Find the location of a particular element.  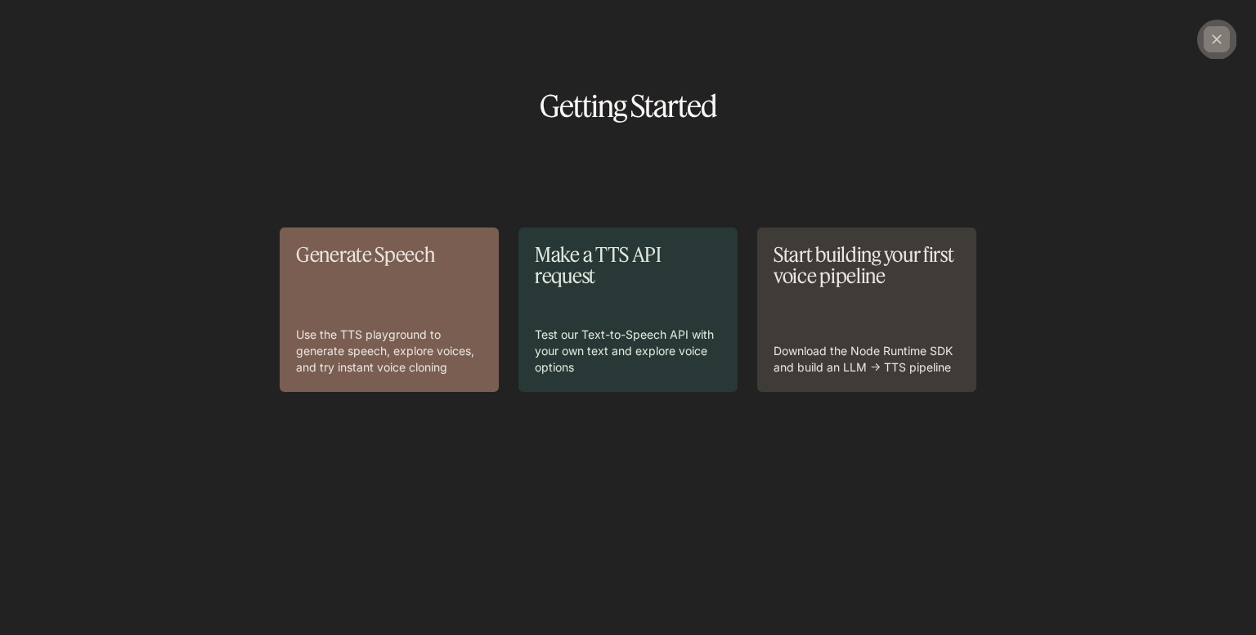

p: Start building your first voice pipeline is located at coordinates (867, 265).